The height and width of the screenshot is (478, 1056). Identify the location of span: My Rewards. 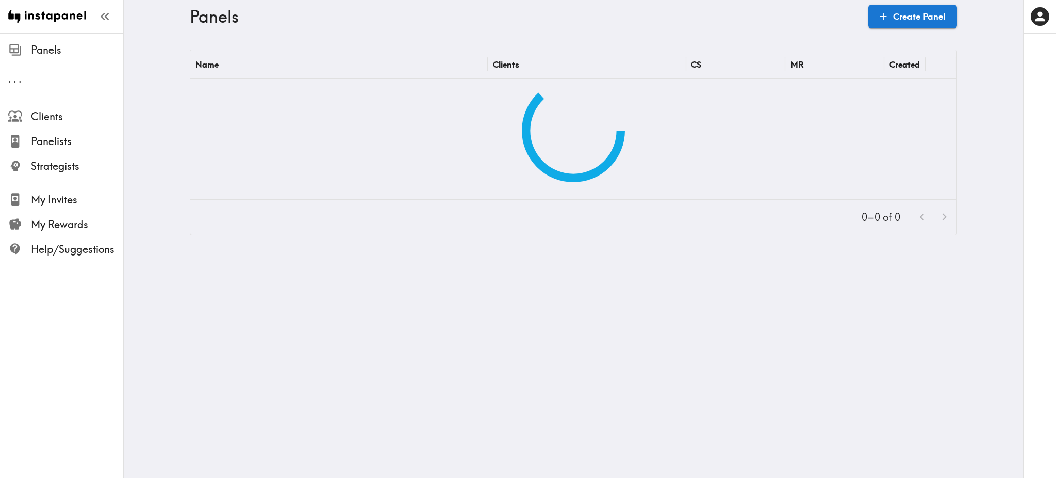
(77, 224).